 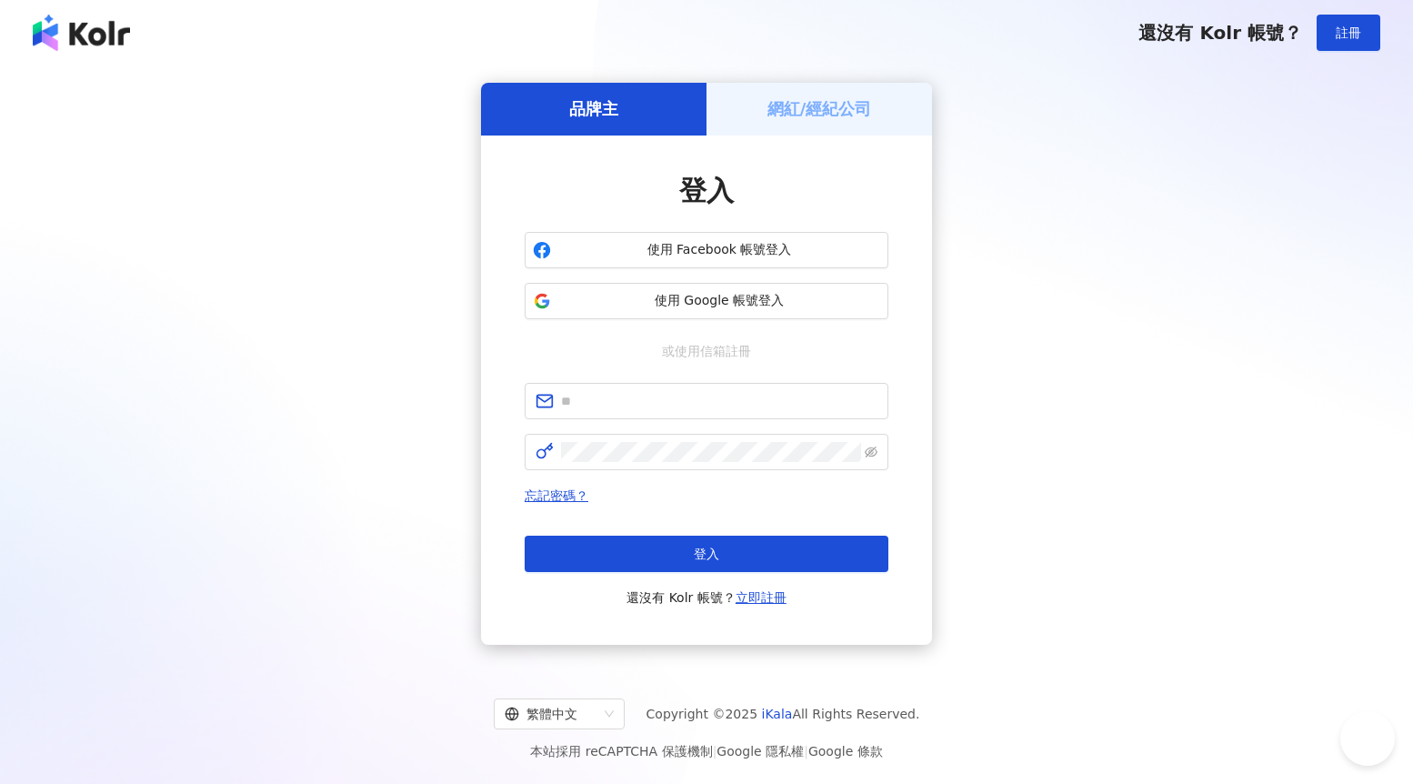 I want to click on button: 登入, so click(x=707, y=554).